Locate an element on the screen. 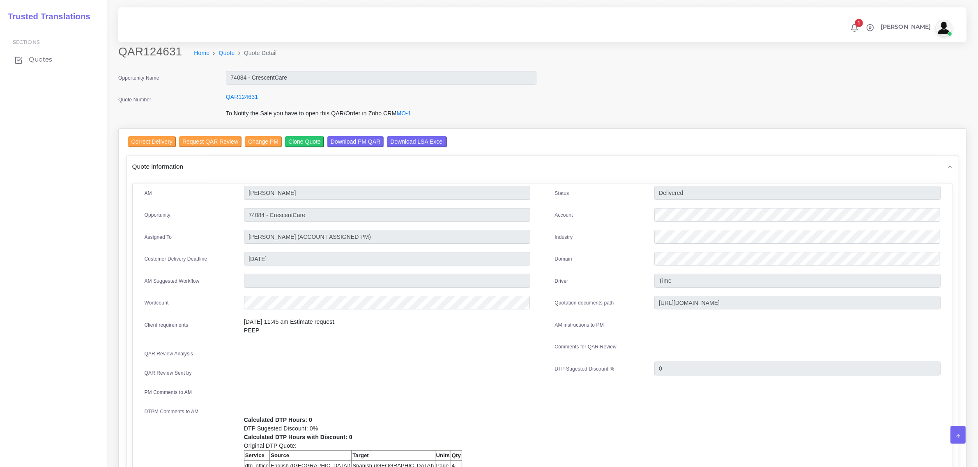  label: AM instructions to PM is located at coordinates (580, 325).